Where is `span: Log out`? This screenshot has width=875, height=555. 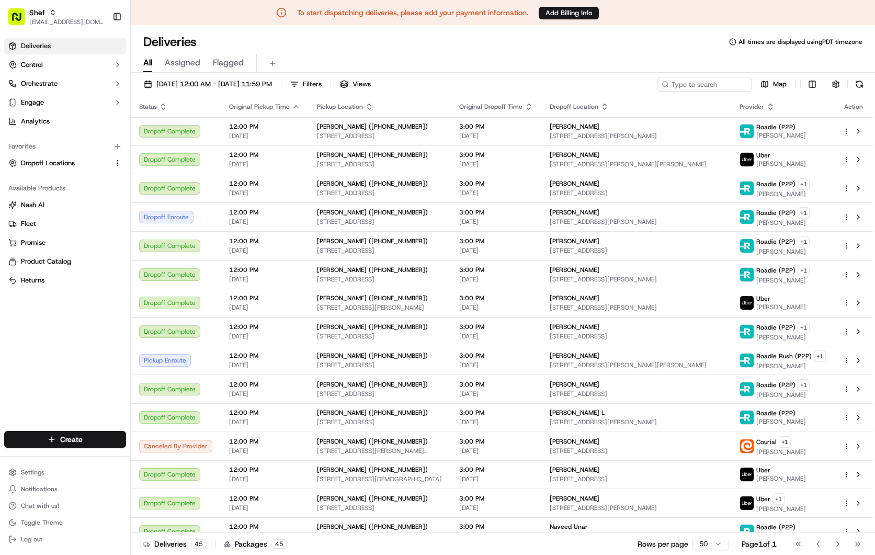 span: Log out is located at coordinates (31, 539).